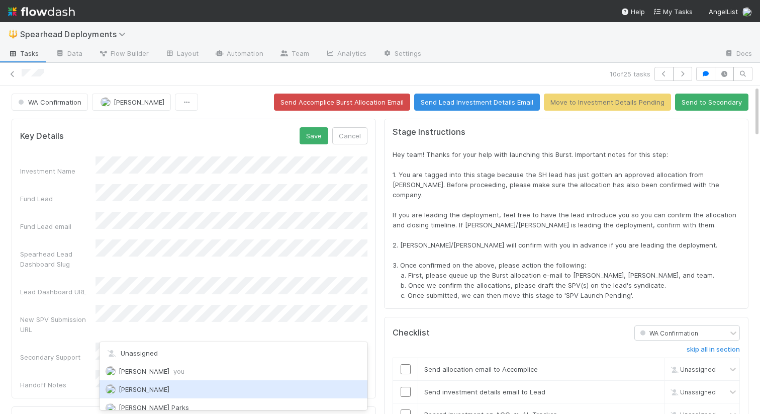 This screenshot has height=414, width=760. What do you see at coordinates (713, 349) in the screenshot?
I see `h6: skip all in section` at bounding box center [713, 349].